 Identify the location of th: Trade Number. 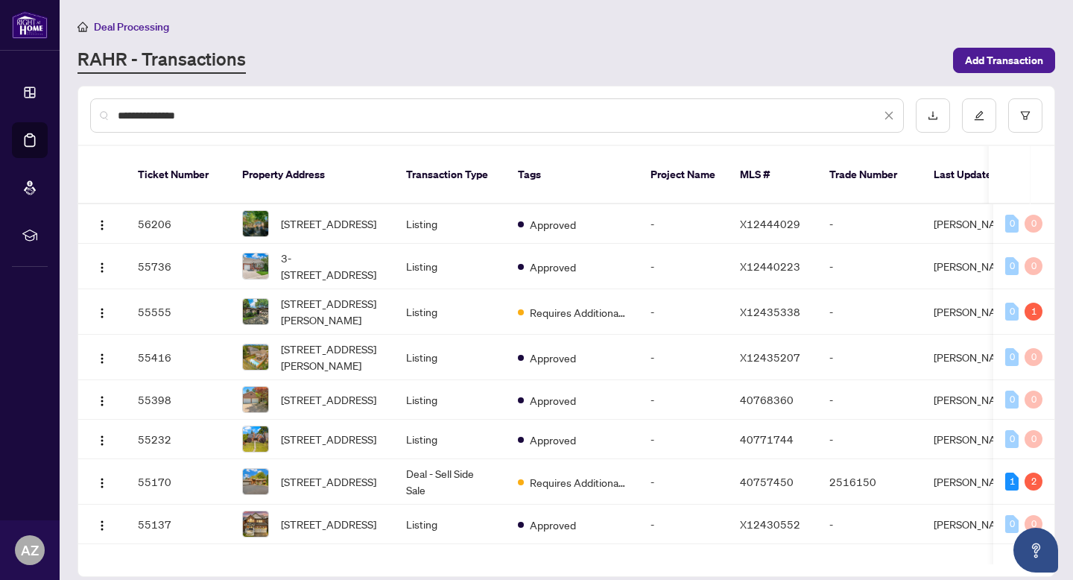
(870, 175).